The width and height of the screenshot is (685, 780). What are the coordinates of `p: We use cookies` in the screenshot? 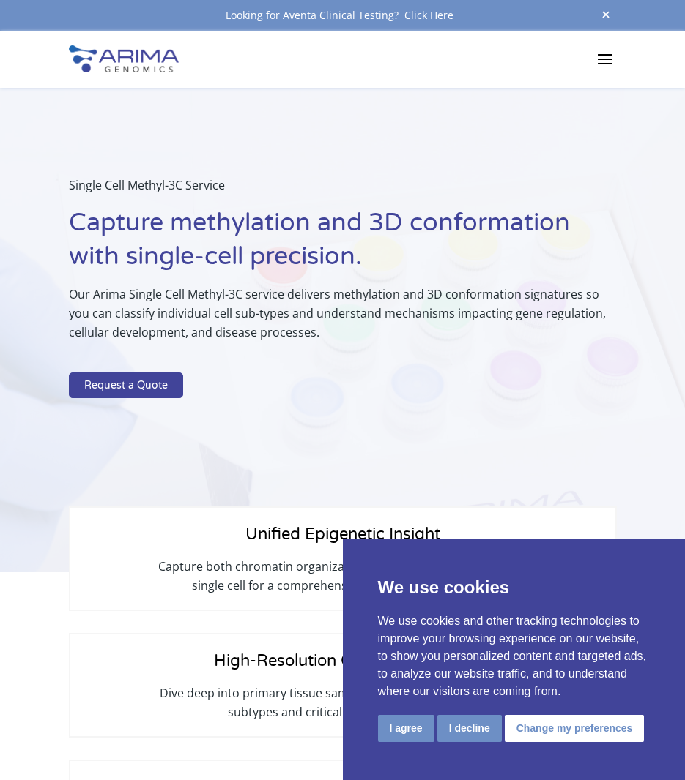 It's located at (514, 588).